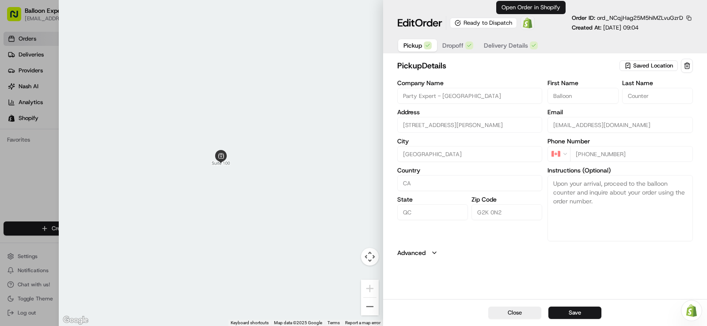 The image size is (707, 326). What do you see at coordinates (470, 183) in the screenshot?
I see `input: Enter country` at bounding box center [470, 183].